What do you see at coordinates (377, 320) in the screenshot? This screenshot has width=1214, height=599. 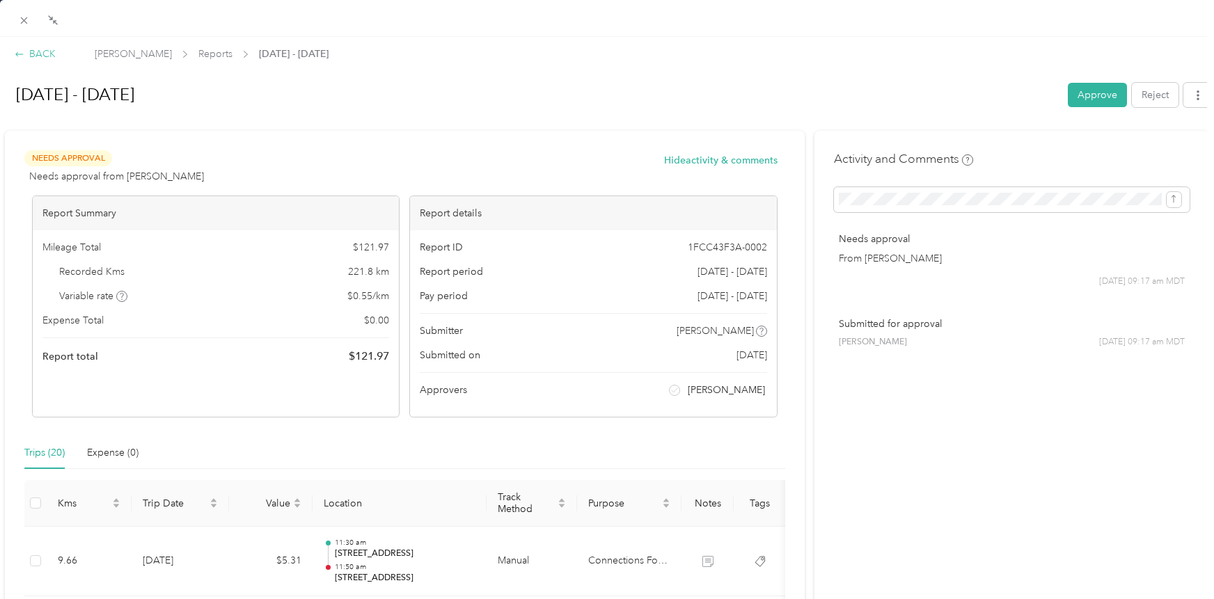 I see `span: $ 0.00` at bounding box center [377, 320].